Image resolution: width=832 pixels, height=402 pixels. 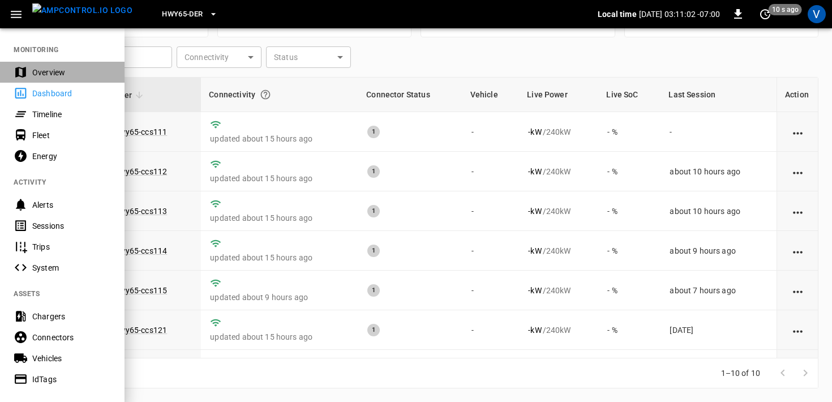 I want to click on div: Alerts, so click(x=71, y=205).